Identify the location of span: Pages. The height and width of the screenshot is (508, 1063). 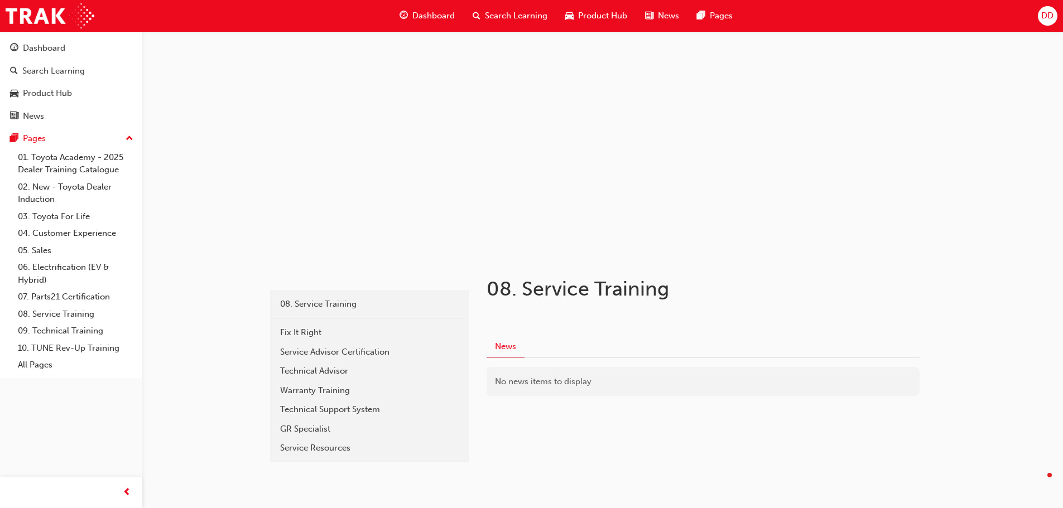
(721, 16).